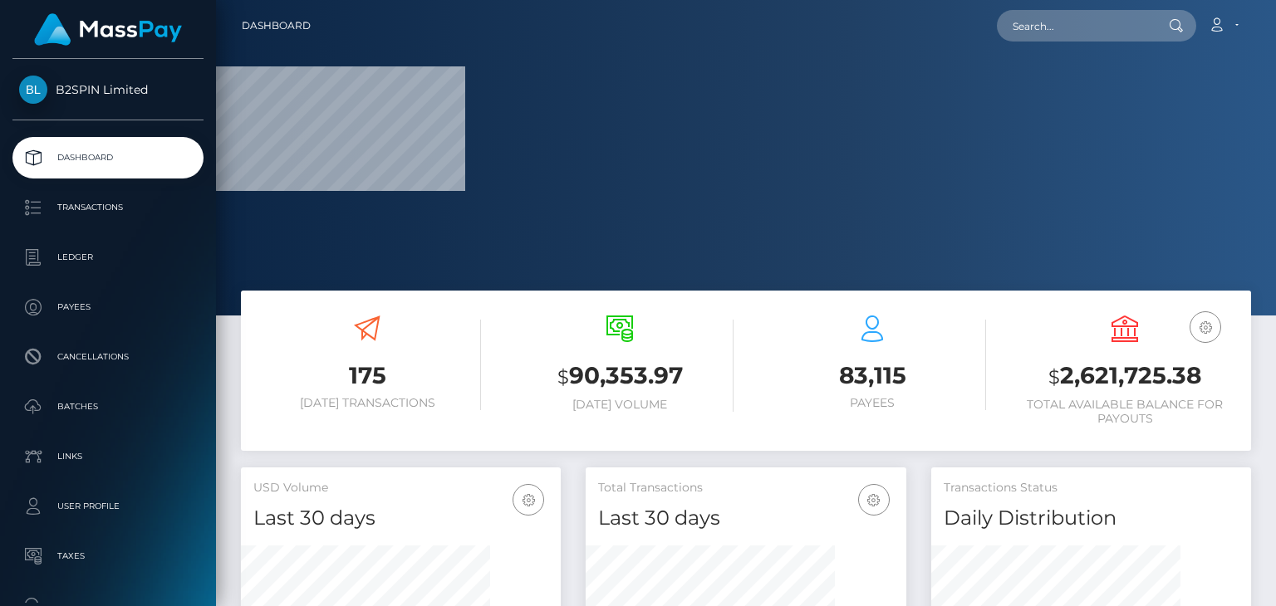  What do you see at coordinates (367, 375) in the screenshot?
I see `h3: 175` at bounding box center [367, 375].